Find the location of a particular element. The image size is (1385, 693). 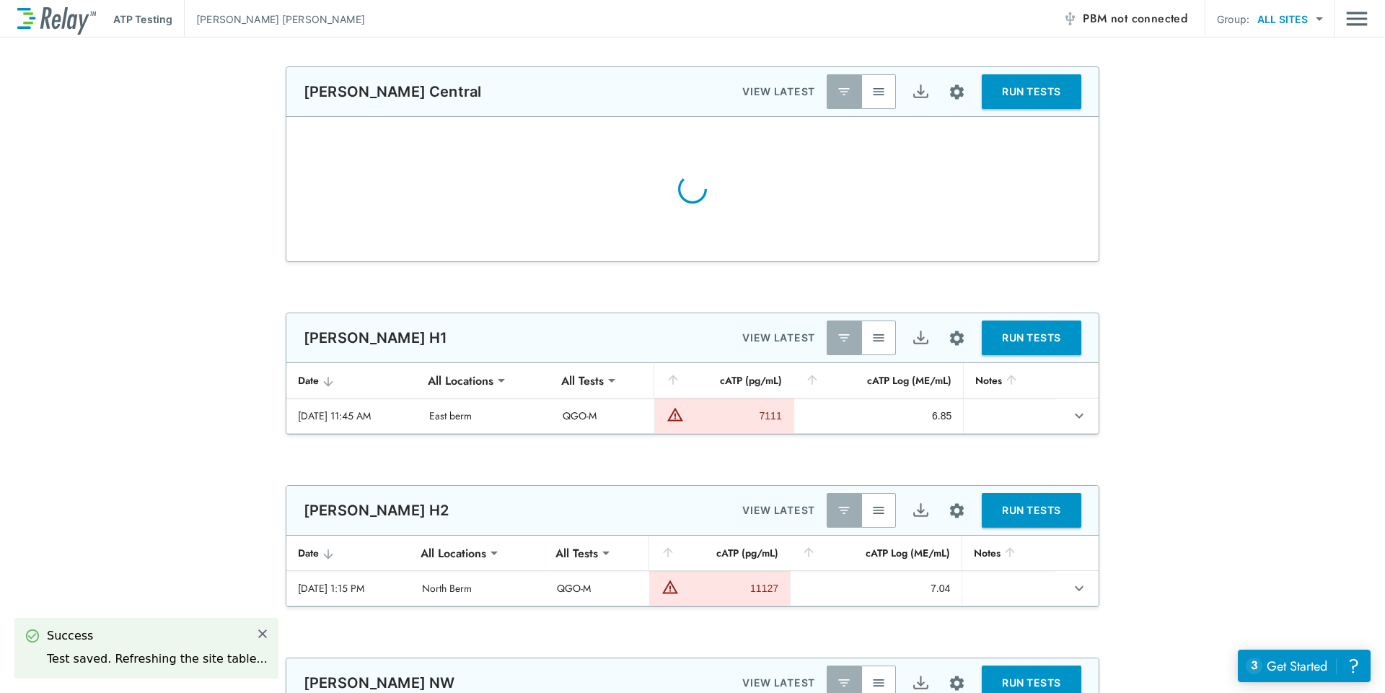

img: Close Icon is located at coordinates (263, 633).